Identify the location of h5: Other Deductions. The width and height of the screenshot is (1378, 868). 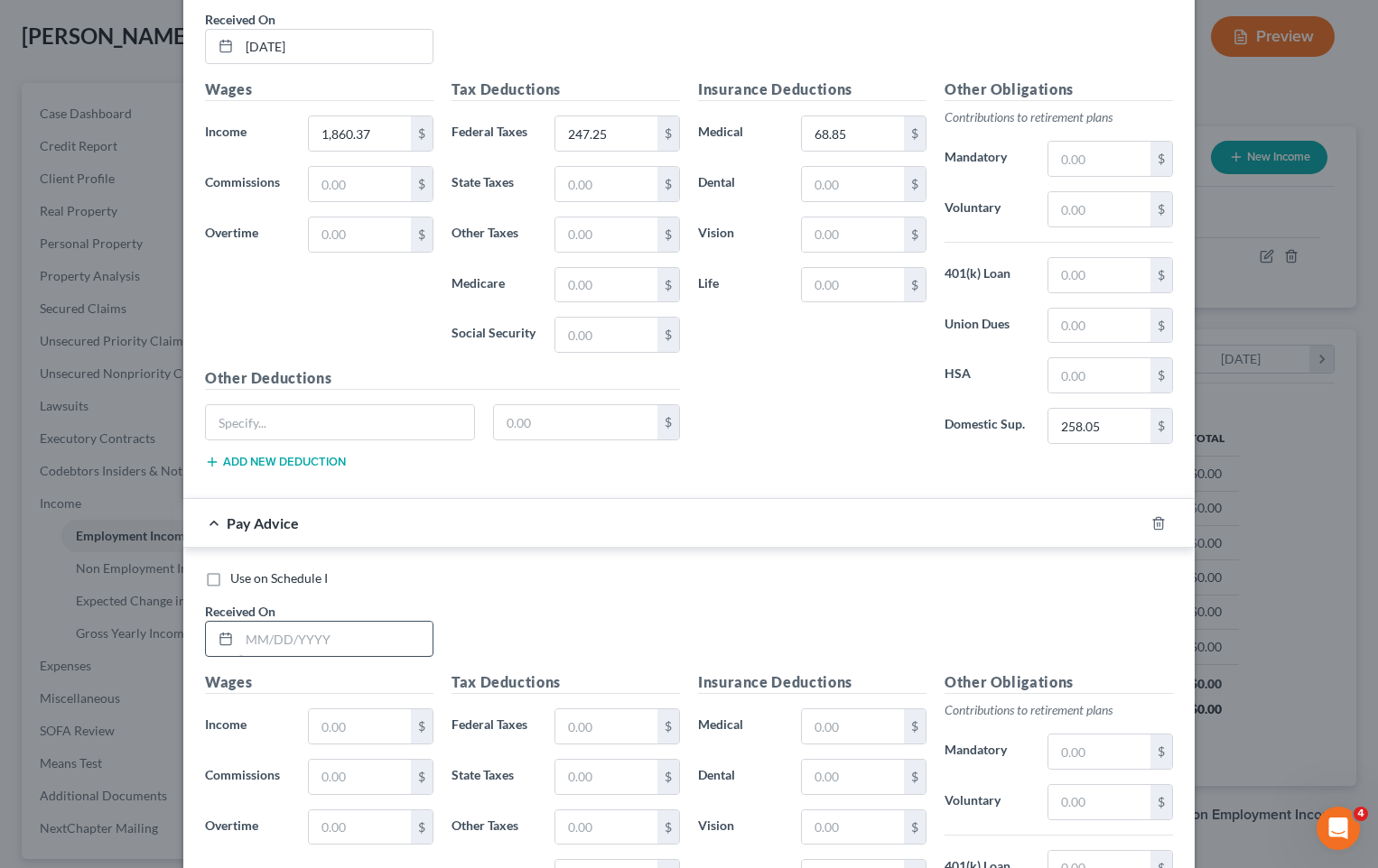
(442, 378).